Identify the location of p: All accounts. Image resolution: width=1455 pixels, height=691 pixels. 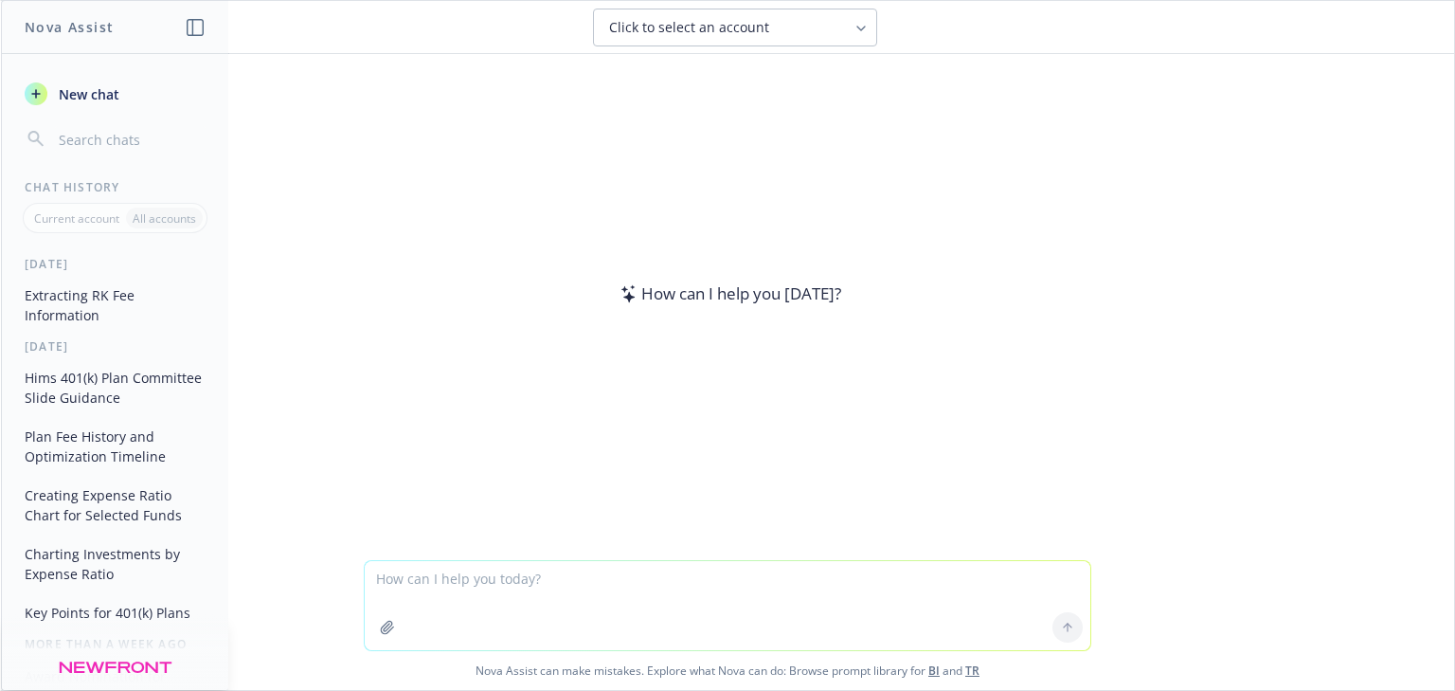
(164, 218).